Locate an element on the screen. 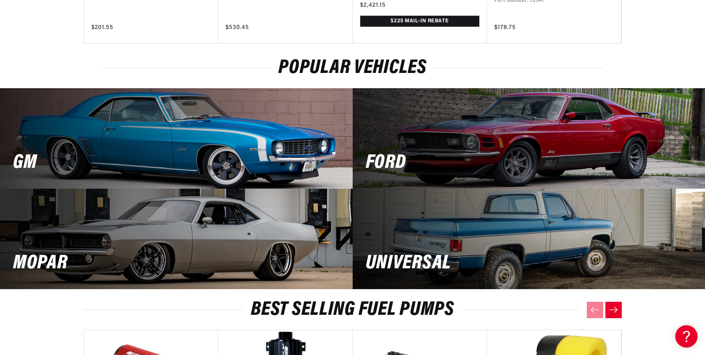 The image size is (705, 355). h2: Universal is located at coordinates (408, 263).